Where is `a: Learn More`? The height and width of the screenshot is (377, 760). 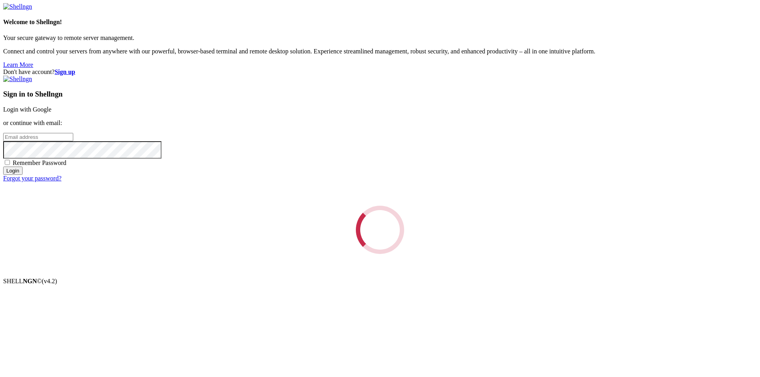 a: Learn More is located at coordinates (18, 65).